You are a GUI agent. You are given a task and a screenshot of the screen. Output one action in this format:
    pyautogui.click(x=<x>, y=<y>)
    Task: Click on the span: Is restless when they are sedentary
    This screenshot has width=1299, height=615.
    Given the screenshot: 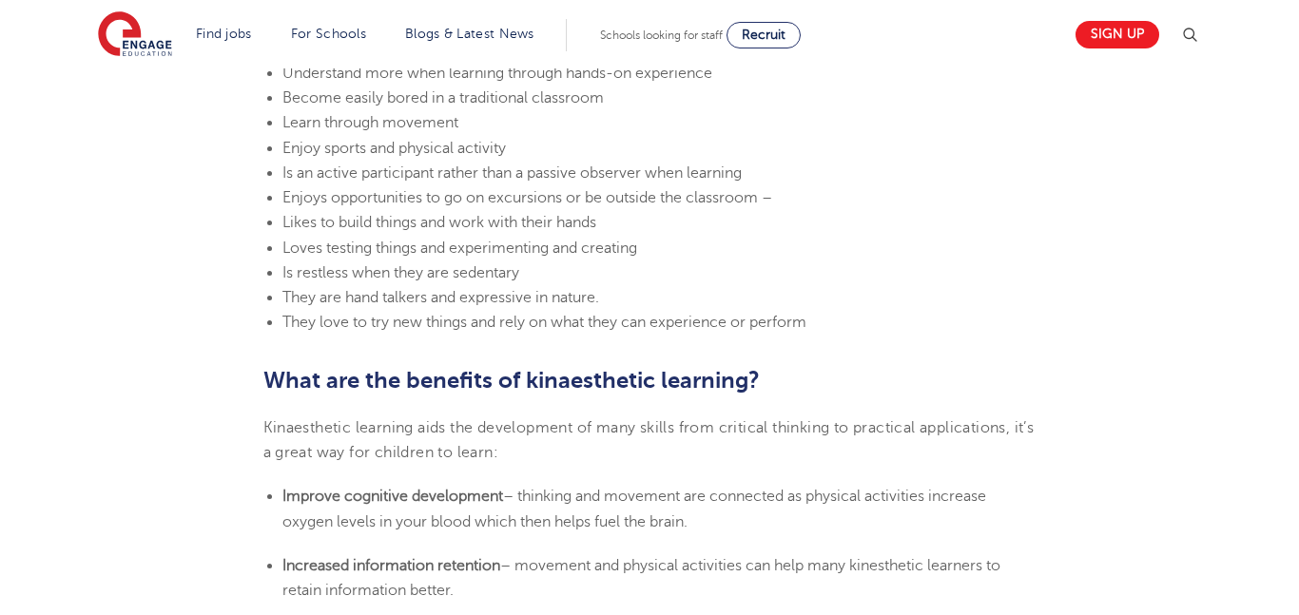 What is the action you would take?
    pyautogui.click(x=400, y=273)
    